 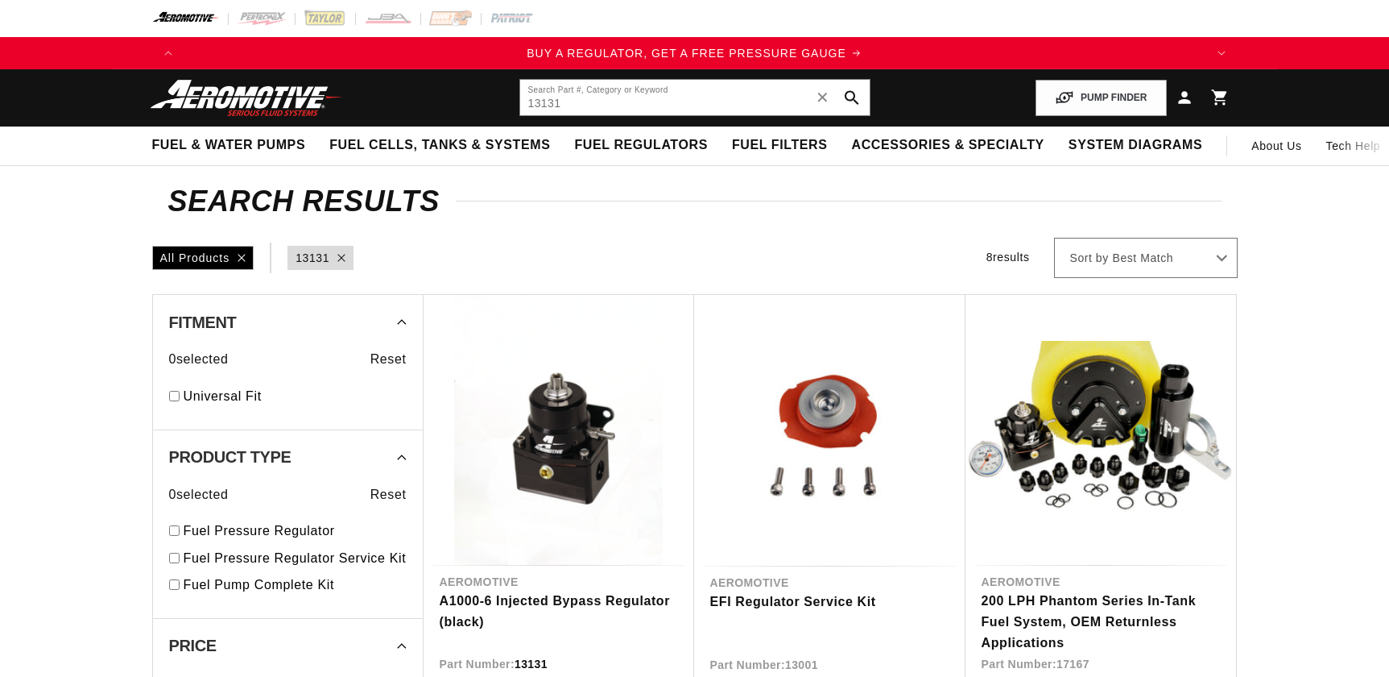 I want to click on span: Fitment, so click(x=203, y=322).